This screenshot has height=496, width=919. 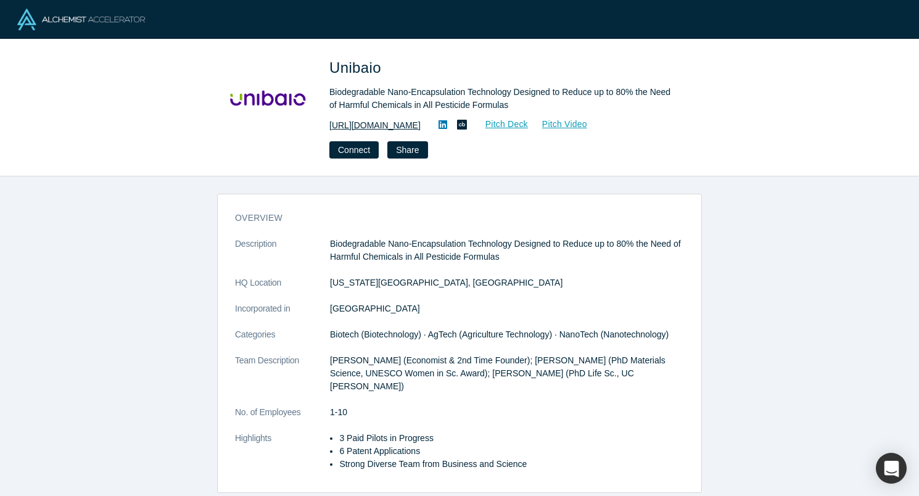 What do you see at coordinates (500, 124) in the screenshot?
I see `a: Pitch Deck` at bounding box center [500, 124].